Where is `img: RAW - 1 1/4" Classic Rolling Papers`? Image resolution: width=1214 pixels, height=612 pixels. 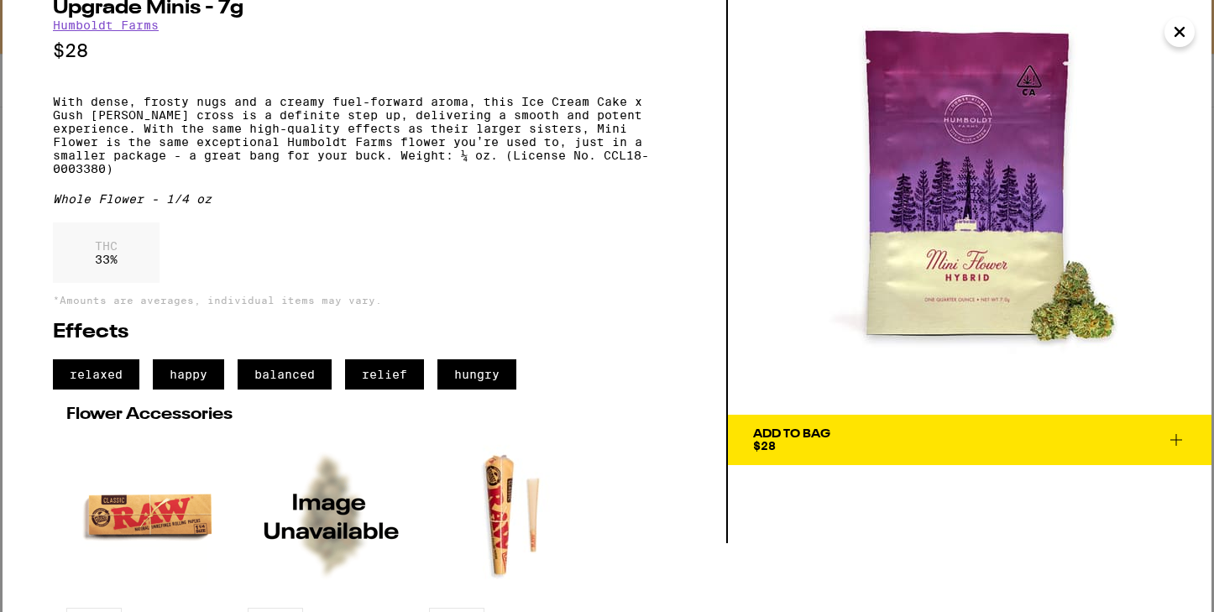 img: RAW - 1 1/4" Classic Rolling Papers is located at coordinates (150, 515).